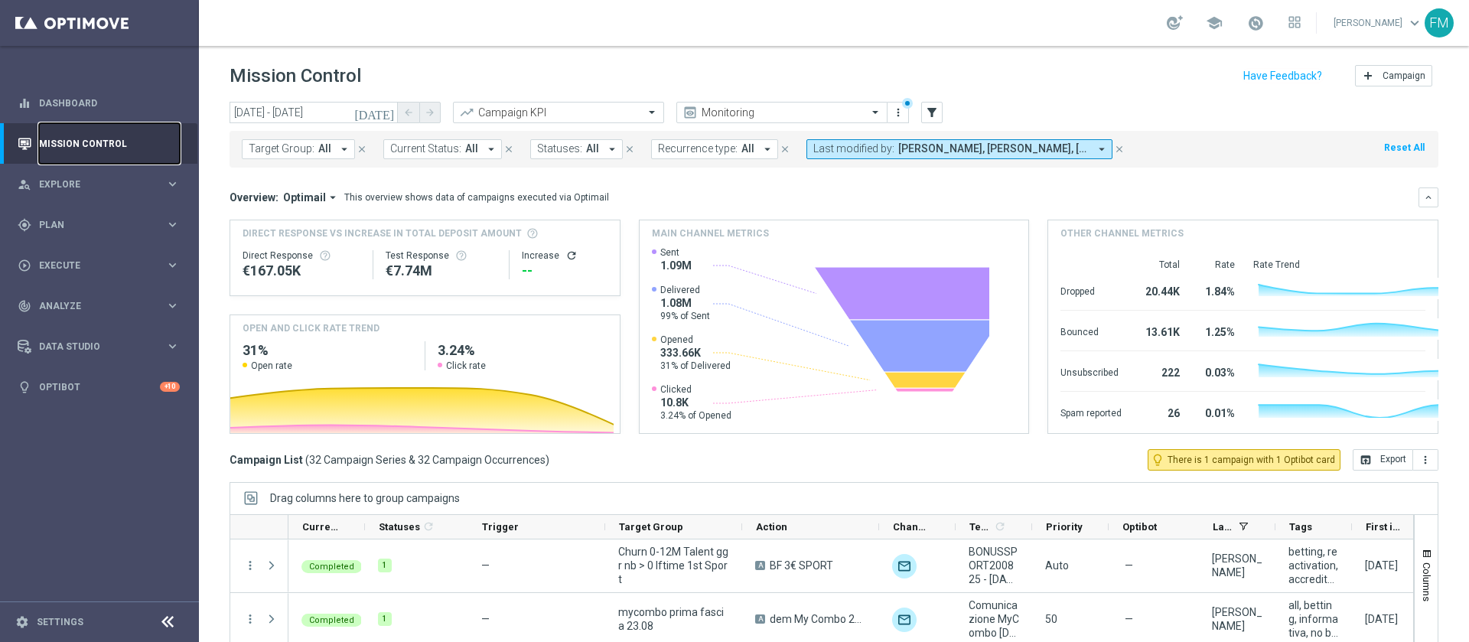  I want to click on div: track_changes Analyze keyboard_arrow_right, so click(99, 306).